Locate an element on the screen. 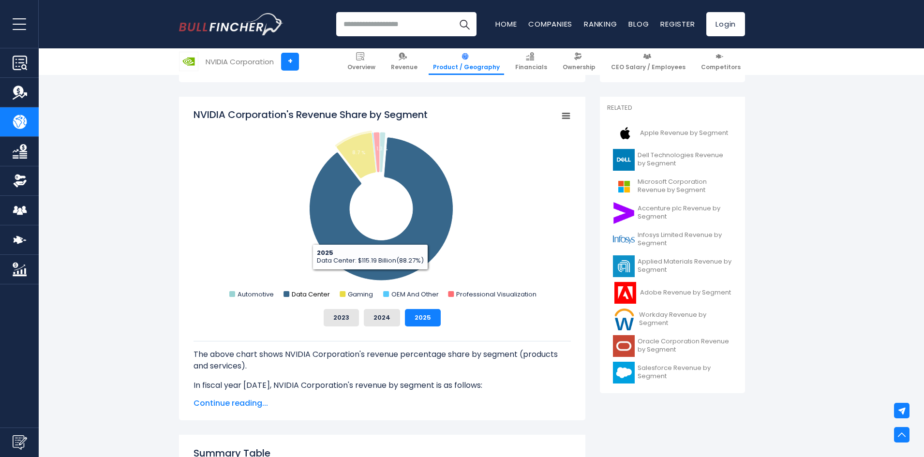  a: Financials is located at coordinates (531, 61).